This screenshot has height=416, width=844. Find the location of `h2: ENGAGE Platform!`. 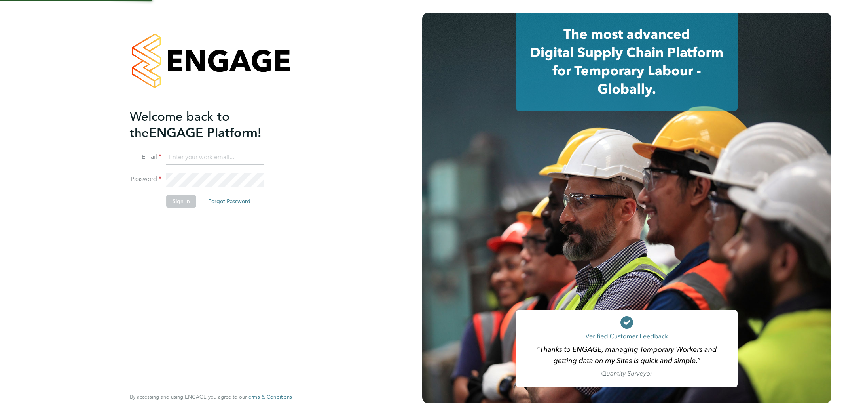

h2: ENGAGE Platform! is located at coordinates (207, 125).